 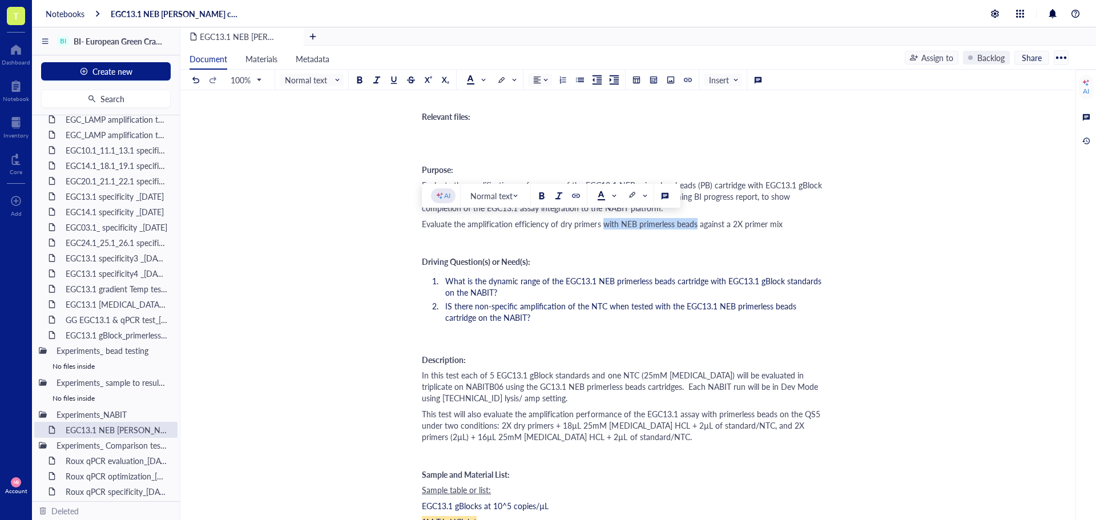 What do you see at coordinates (112, 350) in the screenshot?
I see `div: Experiments_ bead testing` at bounding box center [112, 350].